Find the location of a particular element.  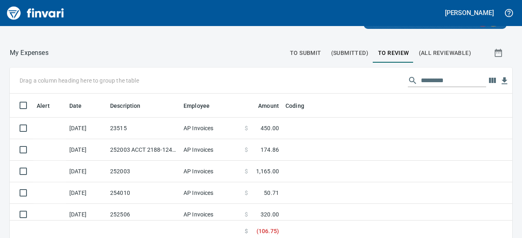

span: 320.00 is located at coordinates (269, 215).